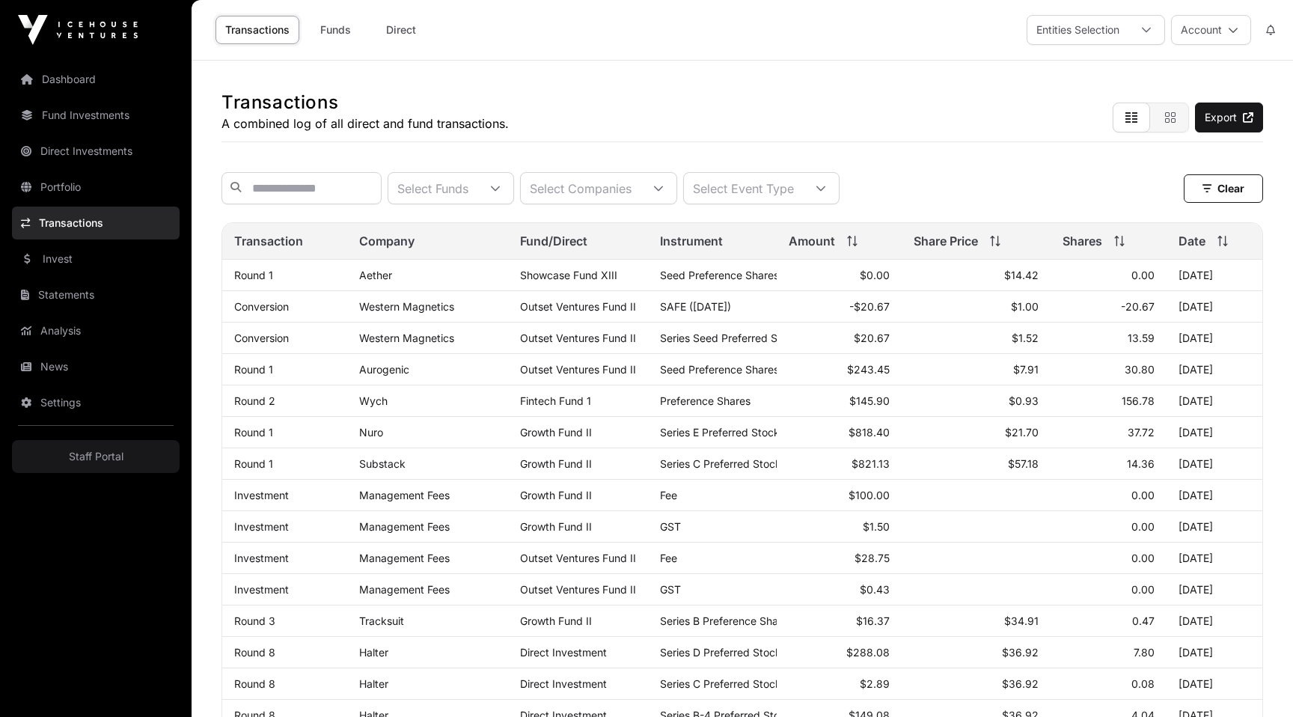 This screenshot has width=1293, height=717. I want to click on span: 30.80, so click(1139, 369).